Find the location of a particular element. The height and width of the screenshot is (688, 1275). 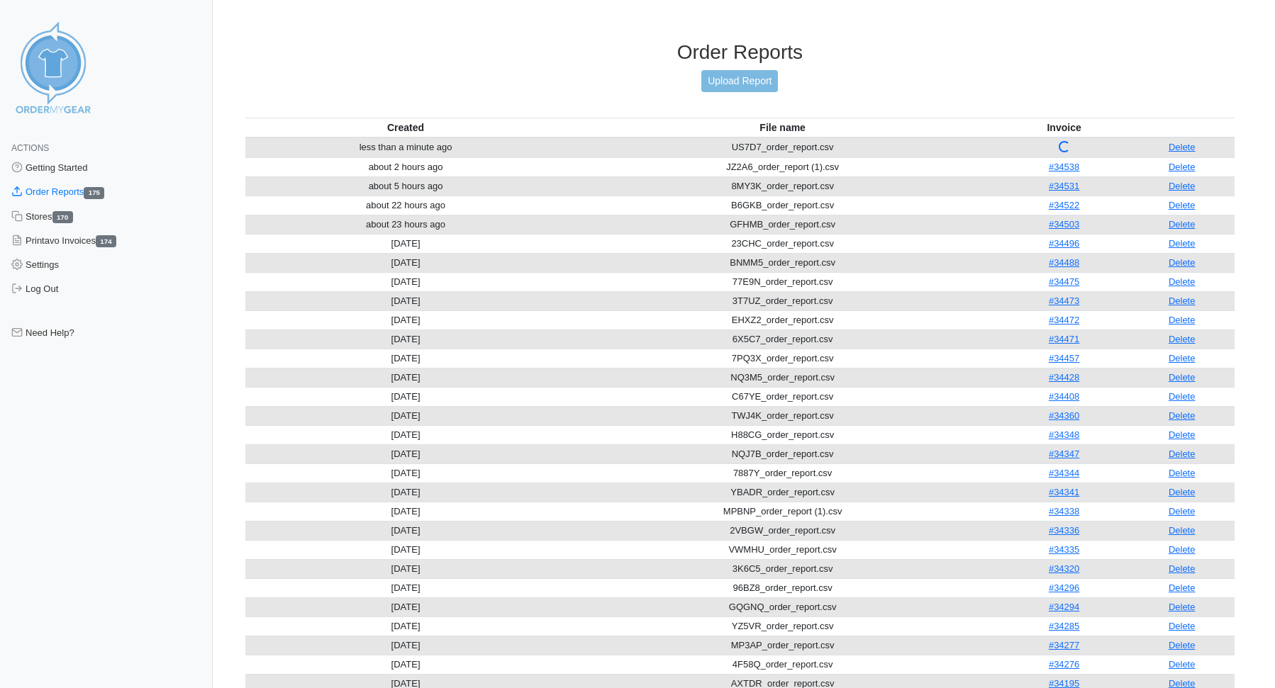

td: 6X5C7_order_report.csv is located at coordinates (782, 339).